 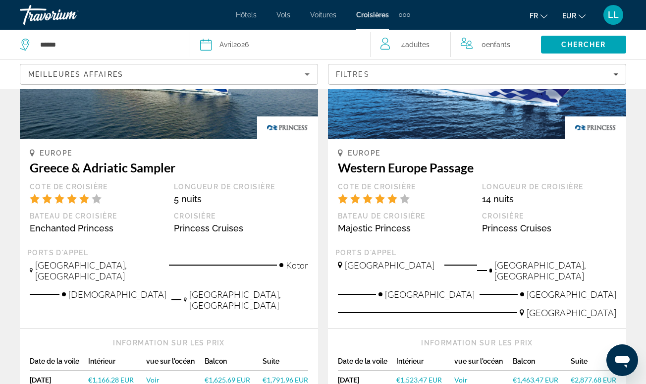 I want to click on div: Majestic Princess, so click(x=405, y=228).